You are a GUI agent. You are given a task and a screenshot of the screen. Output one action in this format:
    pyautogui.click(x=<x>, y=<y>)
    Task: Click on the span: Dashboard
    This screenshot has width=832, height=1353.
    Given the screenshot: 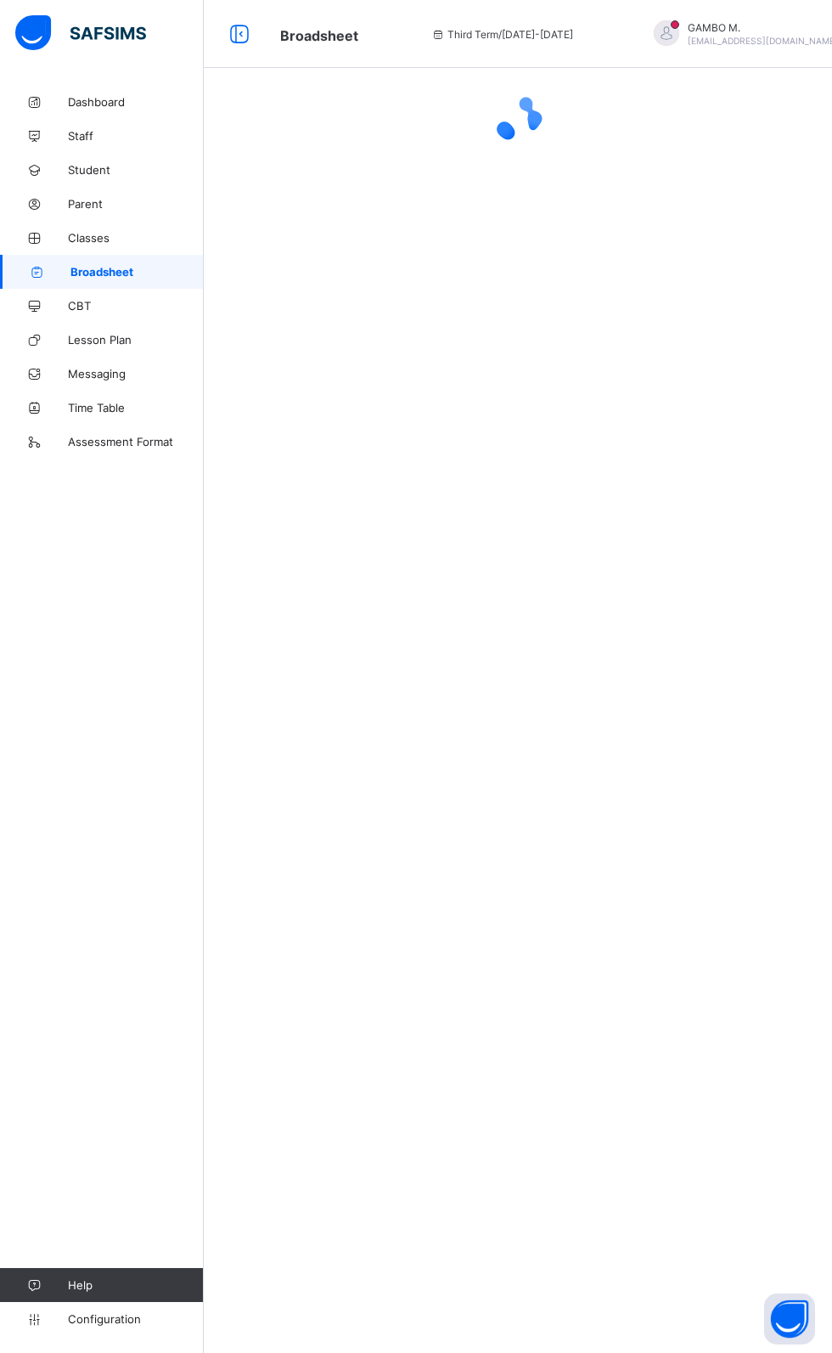 What is the action you would take?
    pyautogui.click(x=136, y=102)
    